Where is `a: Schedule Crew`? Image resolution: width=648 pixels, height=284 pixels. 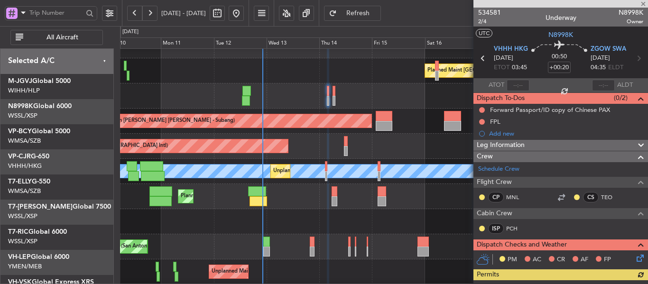 a: Schedule Crew is located at coordinates (499, 169).